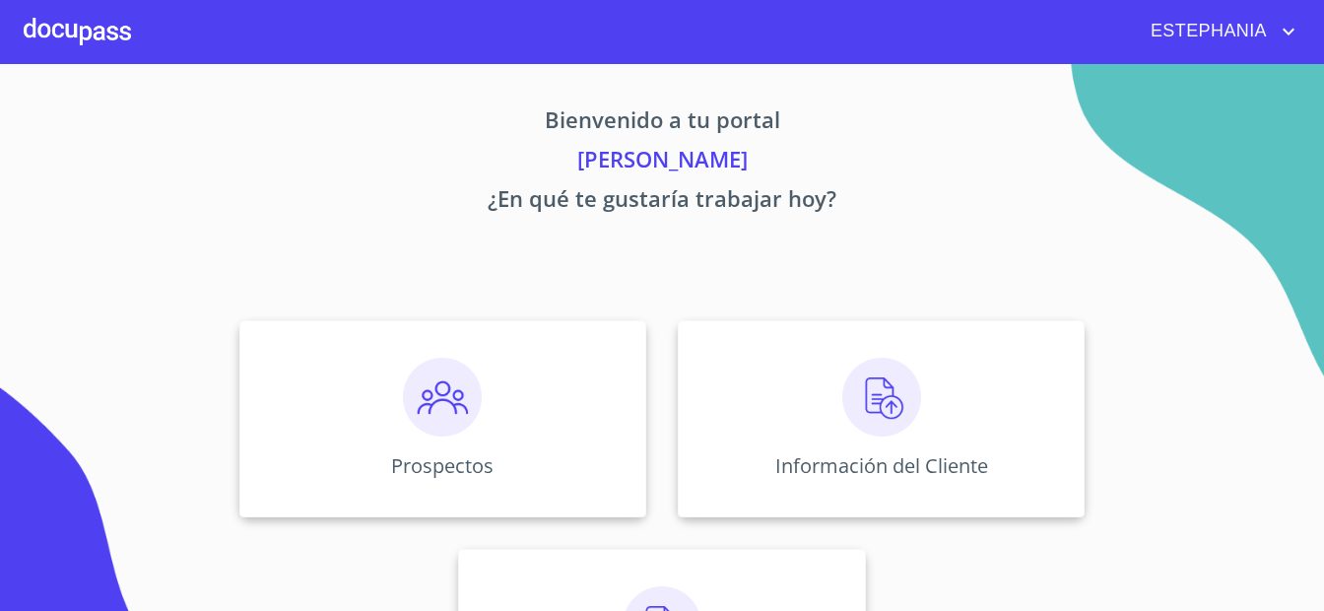 The width and height of the screenshot is (1324, 611). Describe the element at coordinates (442, 465) in the screenshot. I see `p: Prospectos` at that location.